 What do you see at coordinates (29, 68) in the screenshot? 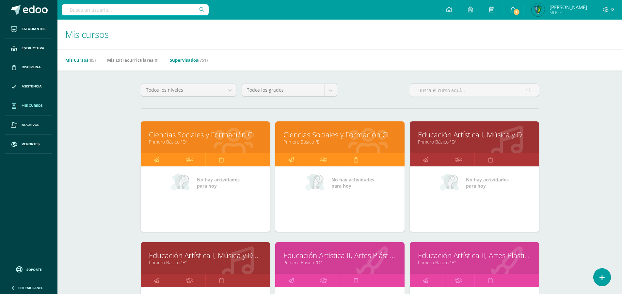
I see `a: Disciplina` at bounding box center [29, 68].